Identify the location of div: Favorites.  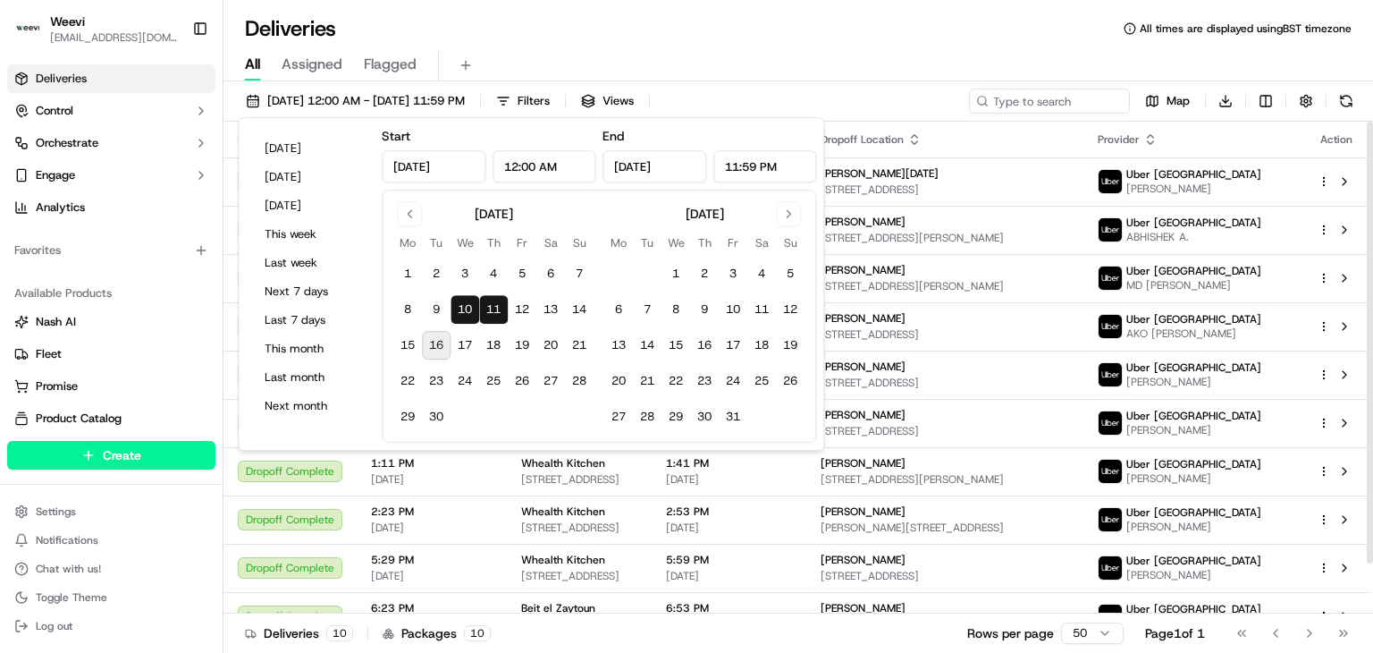
(111, 250).